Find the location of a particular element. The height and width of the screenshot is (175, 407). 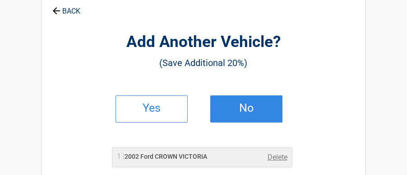

h3: (Save Additional 20%) is located at coordinates (203, 63).